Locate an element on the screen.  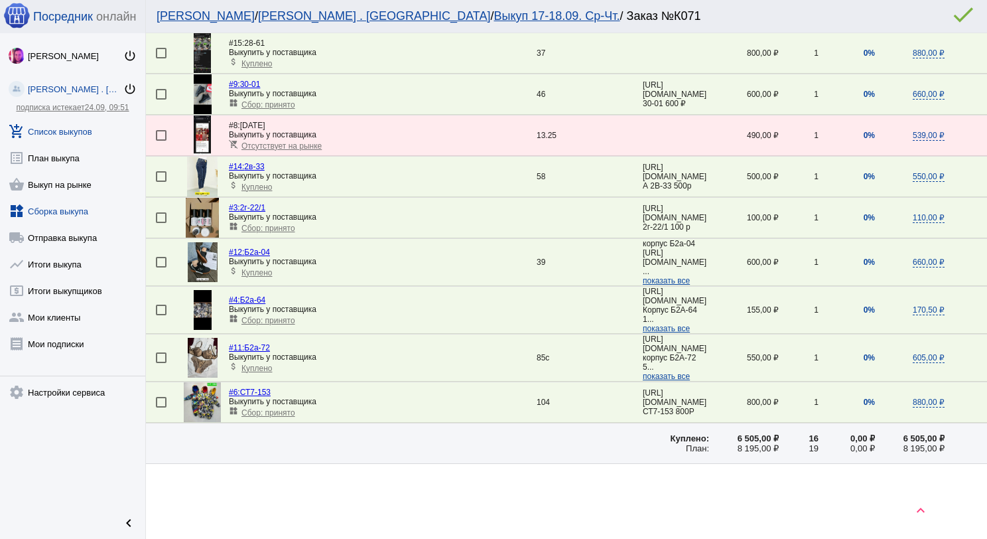
img: 0smcReB970Ny-pEPUPtzAT3tHaRyjz1OhfEl1XkywTrAYPS7Uu-C1wGfikAcM70Y3dgxIpkJPXdAIhuCefqeLQO8.jpg is located at coordinates (202, 218).